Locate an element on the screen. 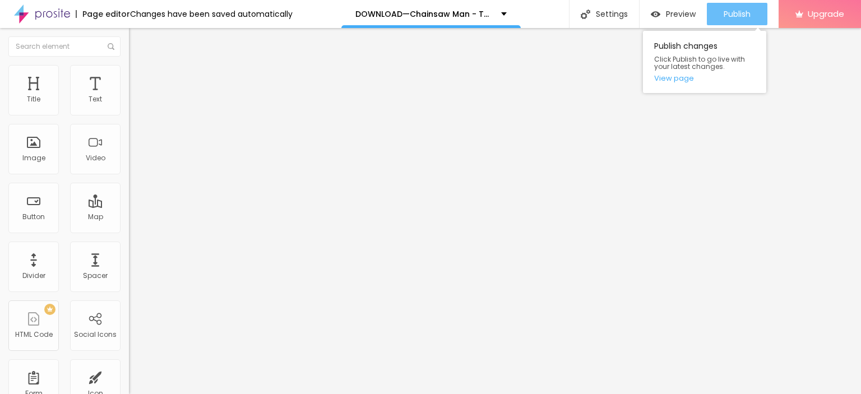 This screenshot has height=394, width=861. div: Title is located at coordinates (34, 99).